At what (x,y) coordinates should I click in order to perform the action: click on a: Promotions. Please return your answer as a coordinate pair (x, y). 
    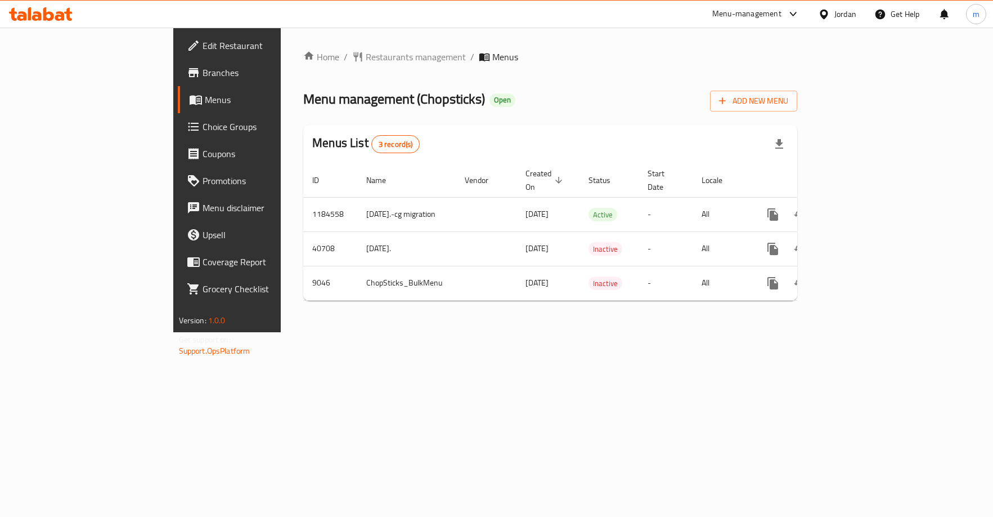
    Looking at the image, I should click on (258, 181).